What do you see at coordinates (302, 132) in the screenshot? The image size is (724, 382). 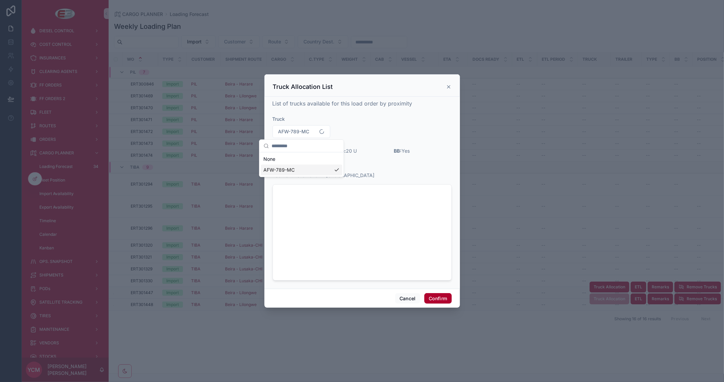 I see `button: Select Button` at bounding box center [302, 132].